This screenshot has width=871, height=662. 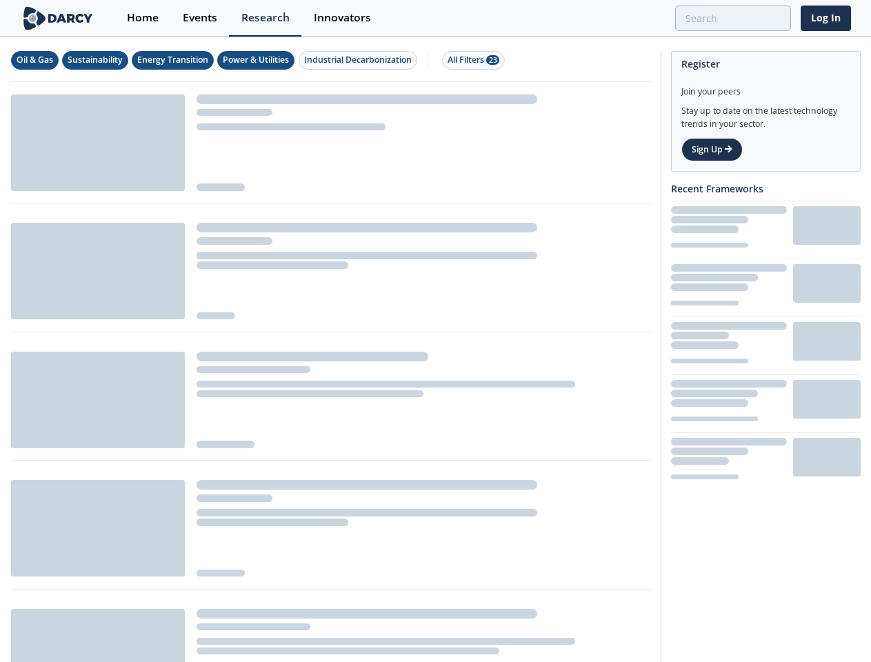 I want to click on div: Events, so click(x=200, y=18).